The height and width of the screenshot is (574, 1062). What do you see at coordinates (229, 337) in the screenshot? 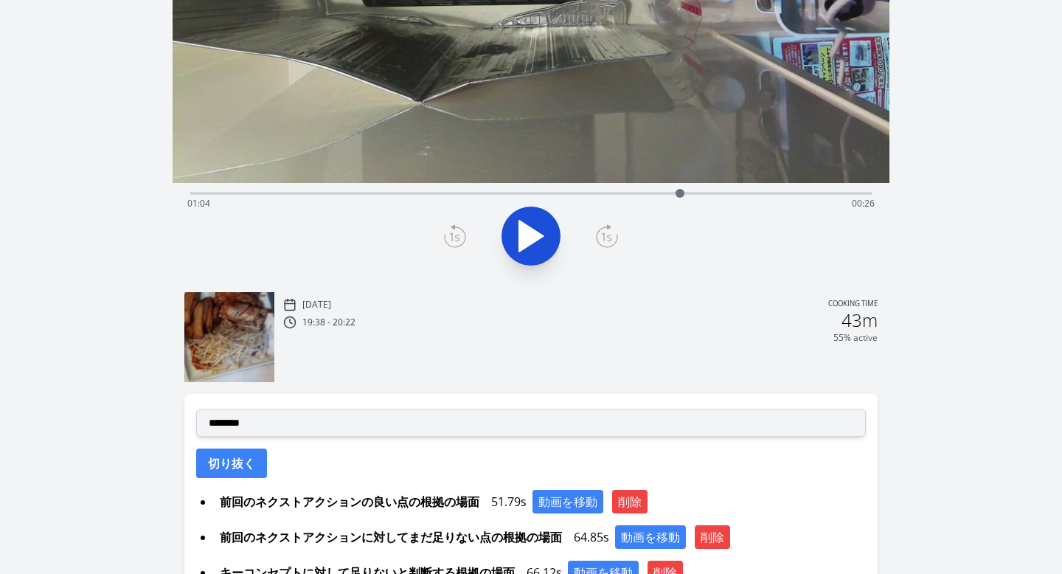
I see `img: 250910103937_thumb.jpeg` at bounding box center [229, 337].